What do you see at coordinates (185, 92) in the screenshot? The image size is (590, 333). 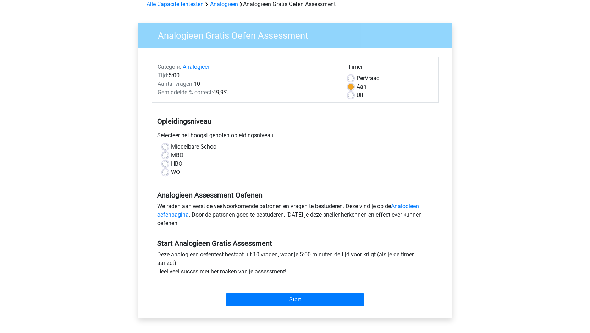 I see `span: Gemiddelde % correct:` at bounding box center [185, 92].